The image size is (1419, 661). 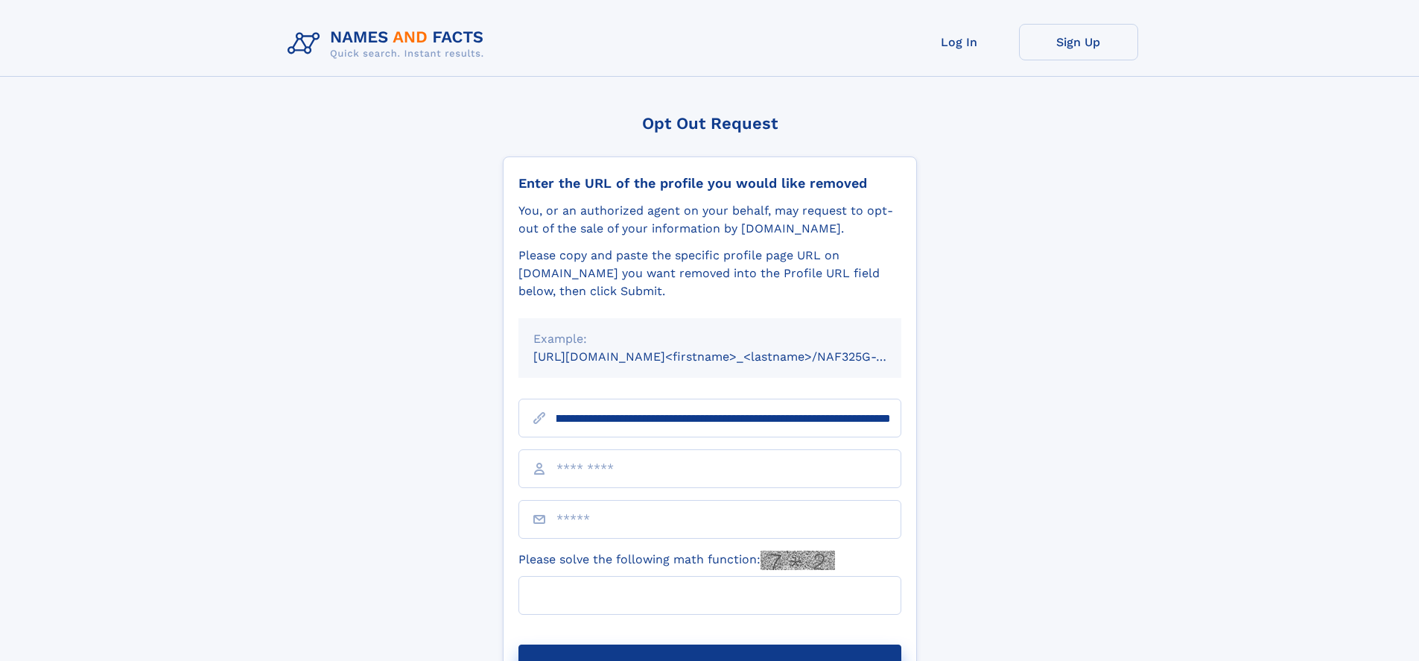 I want to click on div: Opt Out Request, so click(x=710, y=123).